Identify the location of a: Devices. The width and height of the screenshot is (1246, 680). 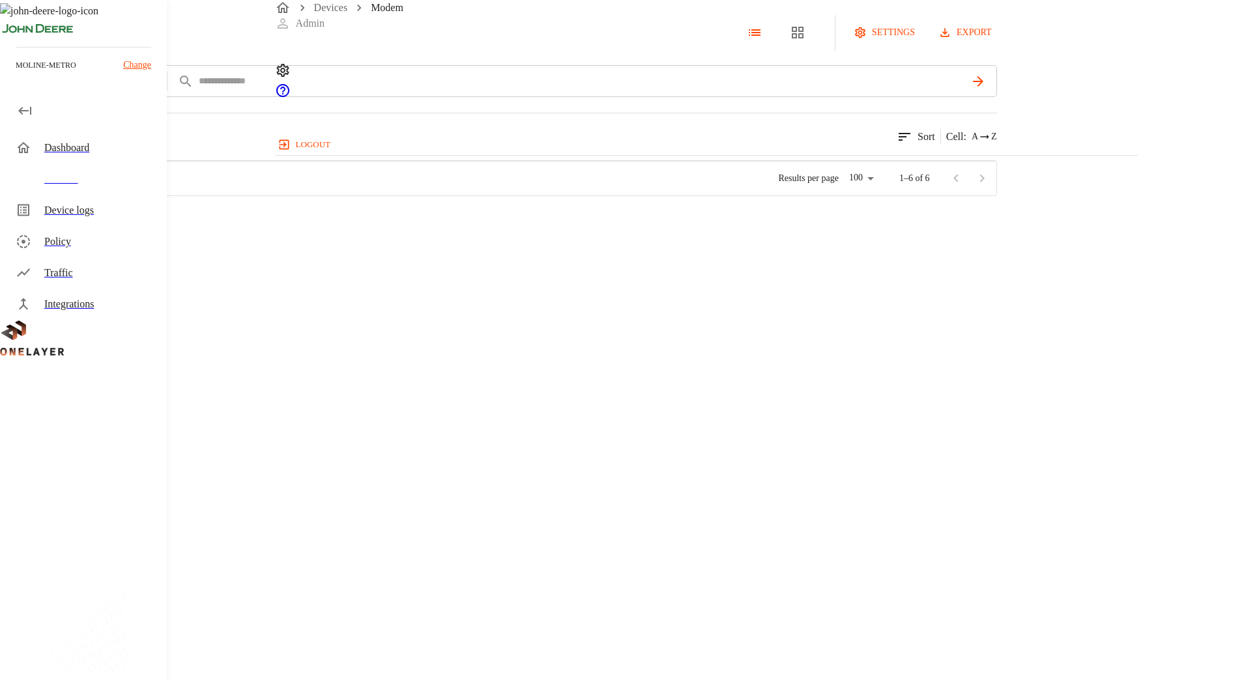
(331, 7).